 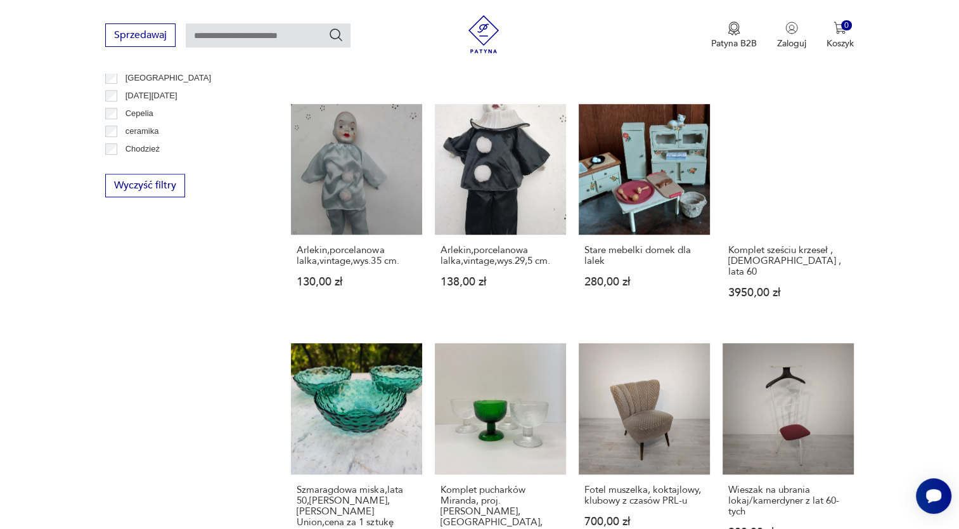 What do you see at coordinates (788, 292) in the screenshot?
I see `p: 3950,00 zł` at bounding box center [788, 292].